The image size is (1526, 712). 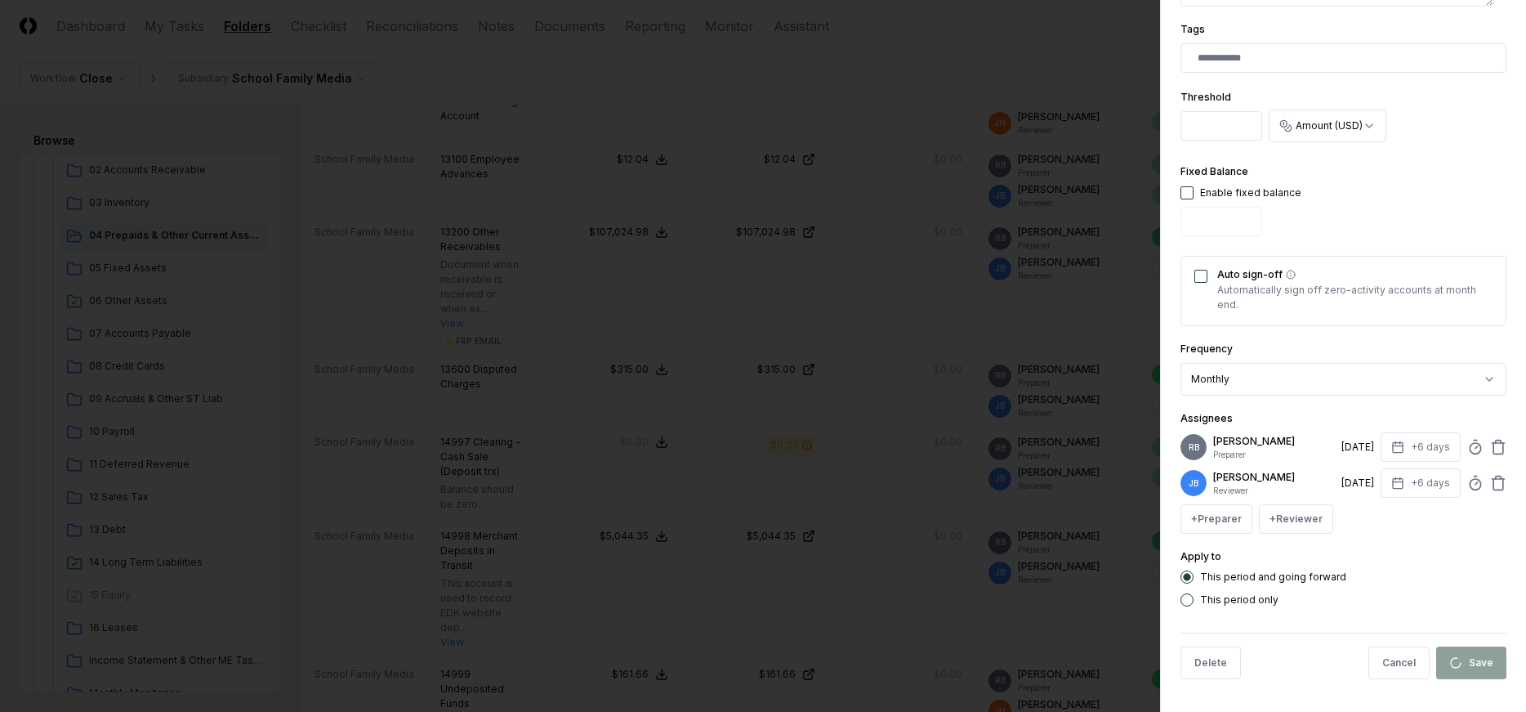 What do you see at coordinates (1193, 29) in the screenshot?
I see `label: Tags` at bounding box center [1193, 29].